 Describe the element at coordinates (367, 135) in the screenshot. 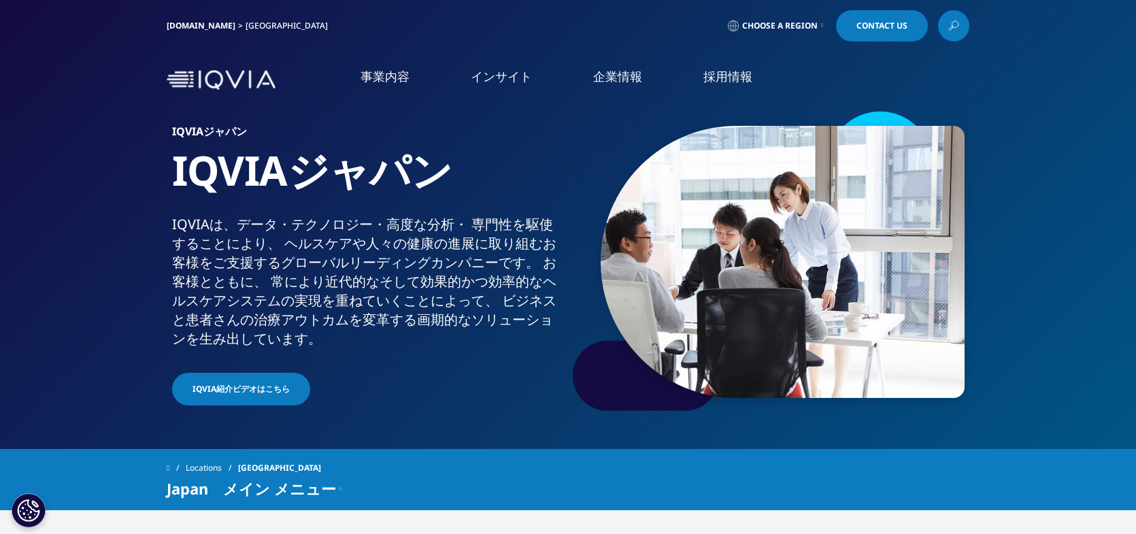

I see `h6: IQVIAジャパン` at that location.